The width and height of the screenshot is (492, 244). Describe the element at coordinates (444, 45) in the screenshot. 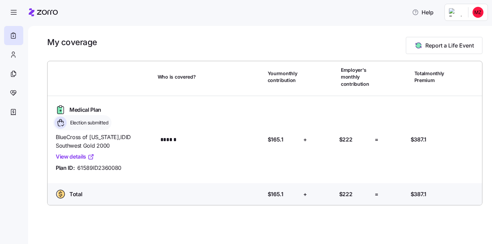

I see `button: Report a Life Event` at that location.